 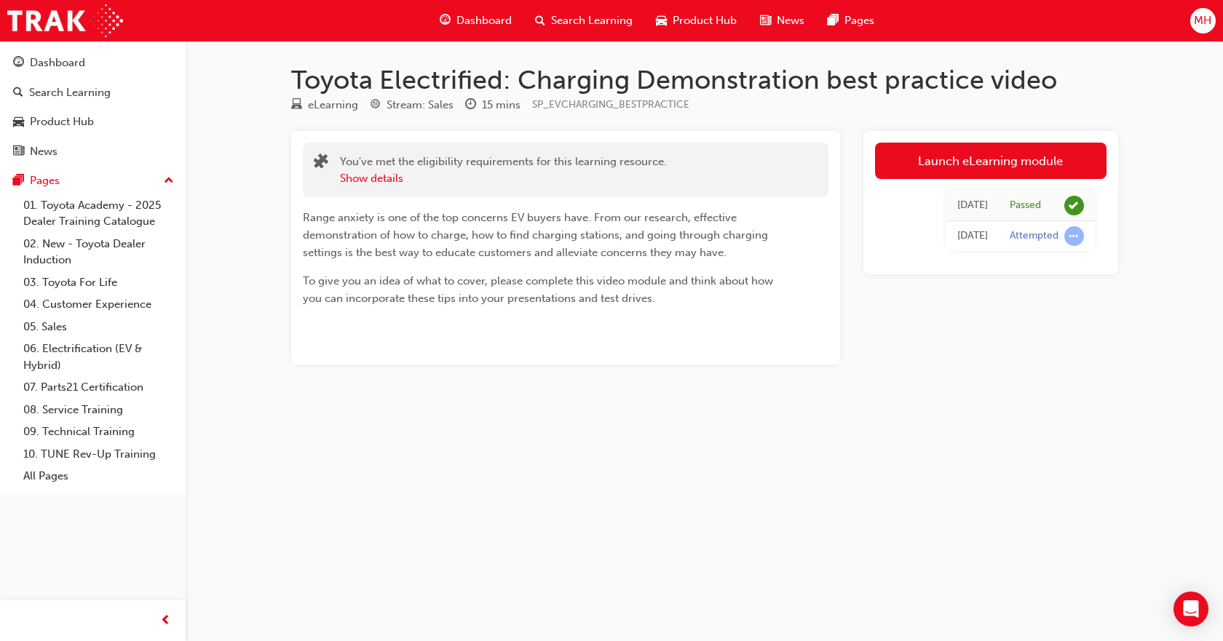 I want to click on a: Dashboard, so click(x=92, y=63).